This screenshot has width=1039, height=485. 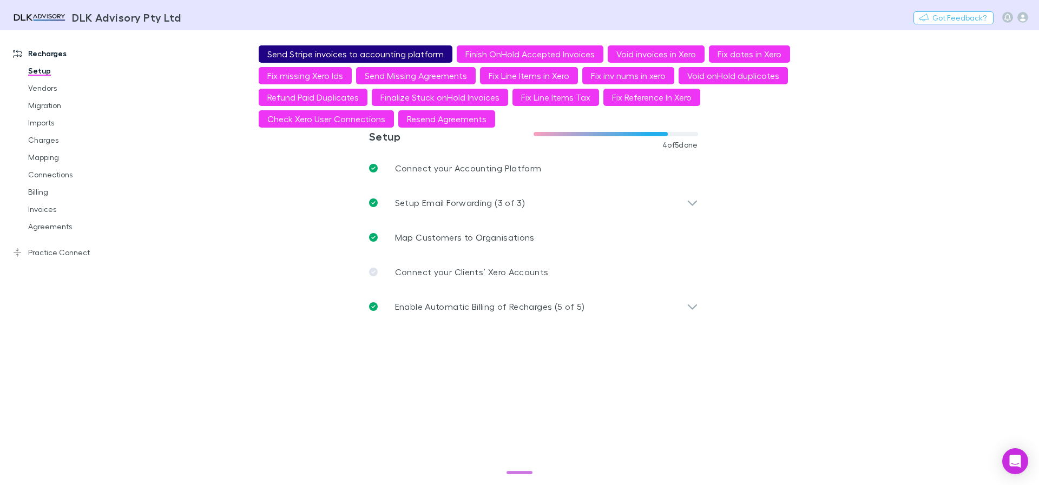 What do you see at coordinates (750, 54) in the screenshot?
I see `button: Fix dates in Xero` at bounding box center [750, 54].